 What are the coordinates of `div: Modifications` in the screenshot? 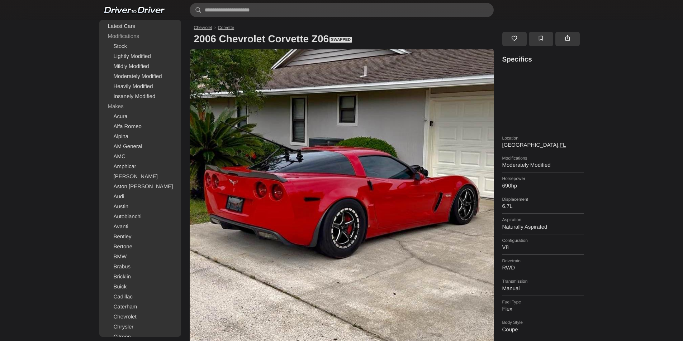 It's located at (140, 37).